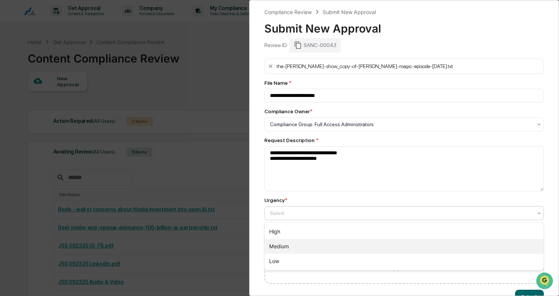  What do you see at coordinates (404, 231) in the screenshot?
I see `div: High` at bounding box center [404, 231].